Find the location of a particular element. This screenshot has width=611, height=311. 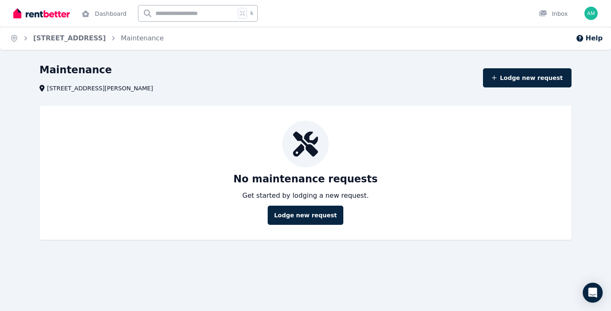

img: RentBetter is located at coordinates (42, 13).